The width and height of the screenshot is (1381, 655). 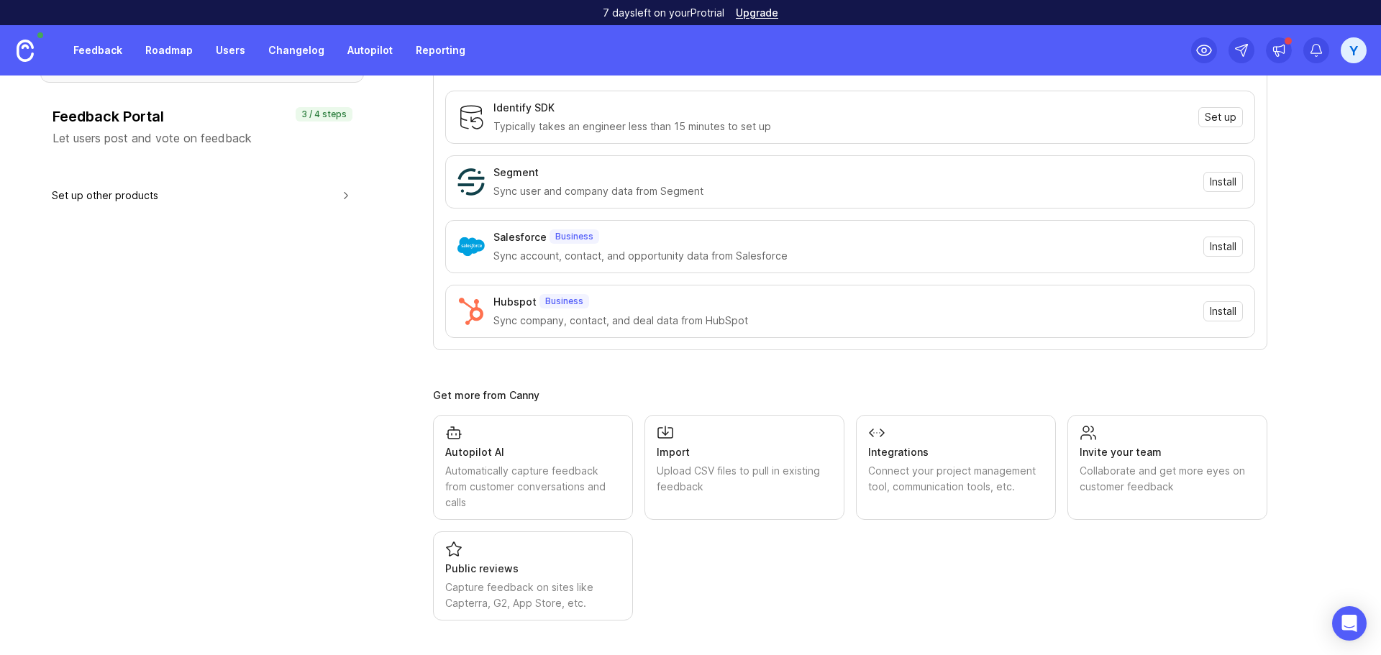 What do you see at coordinates (515, 302) in the screenshot?
I see `div: Hubspot` at bounding box center [515, 302].